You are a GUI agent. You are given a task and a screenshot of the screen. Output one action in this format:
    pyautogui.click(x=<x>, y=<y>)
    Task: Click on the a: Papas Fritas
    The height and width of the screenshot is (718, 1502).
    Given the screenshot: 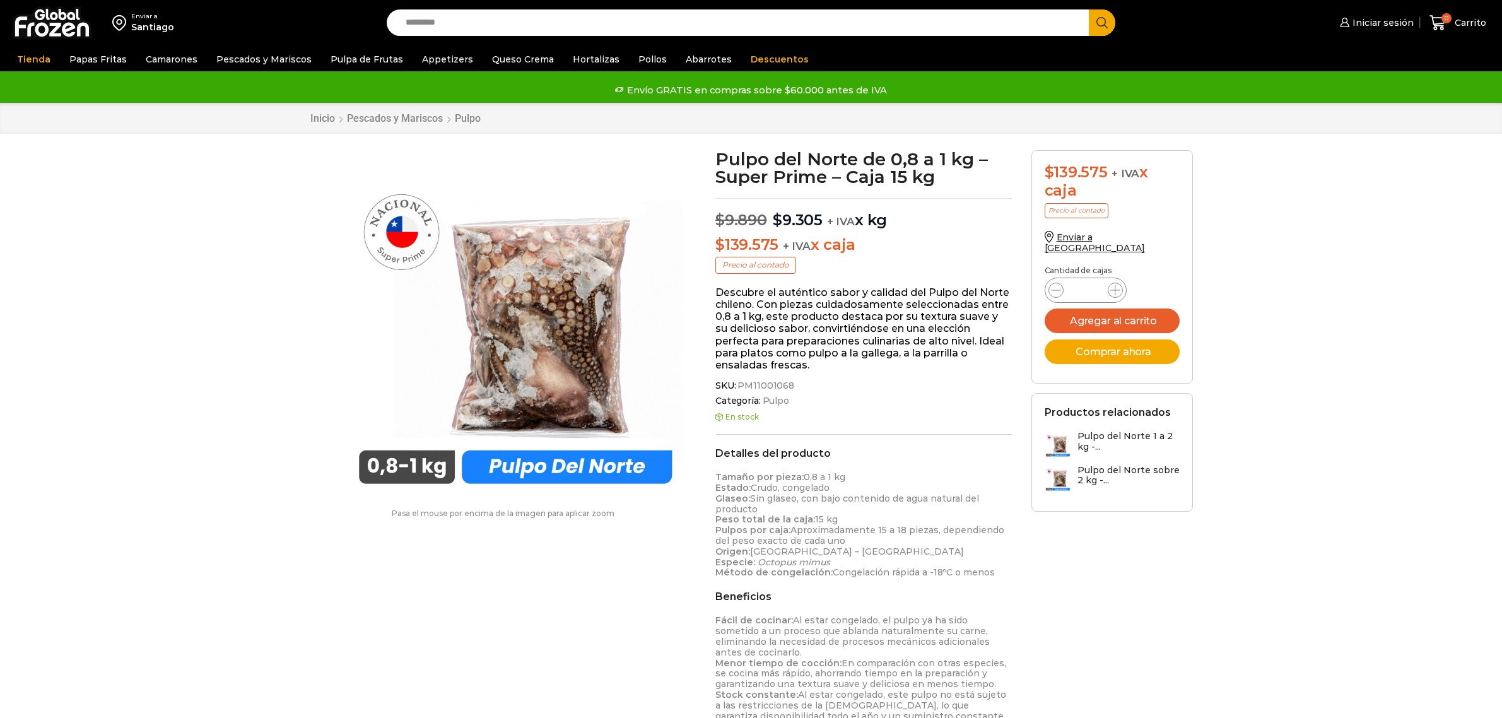 What is the action you would take?
    pyautogui.click(x=98, y=59)
    